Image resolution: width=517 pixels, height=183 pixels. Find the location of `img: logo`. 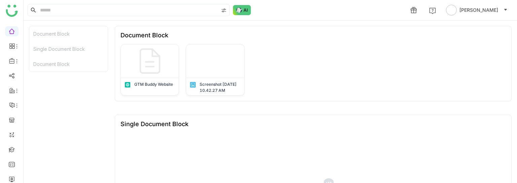

img: logo is located at coordinates (12, 11).